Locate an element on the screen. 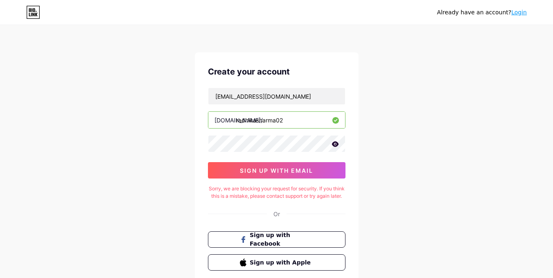  div: Create your account is located at coordinates (277, 72).